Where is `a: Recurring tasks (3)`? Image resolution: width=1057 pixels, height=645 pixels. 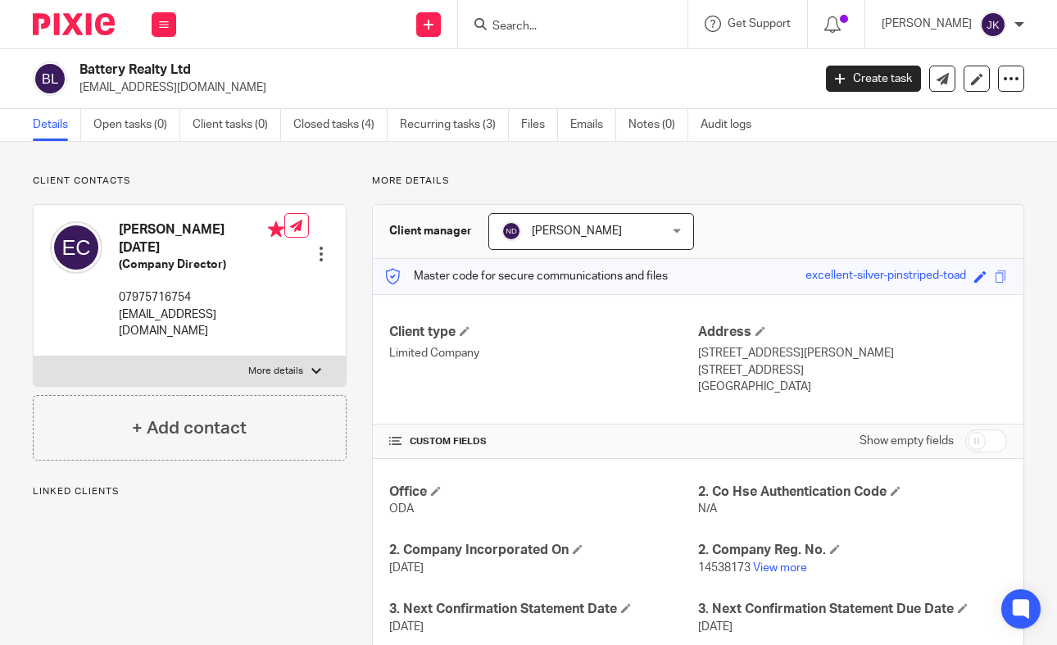
a: Recurring tasks (3) is located at coordinates (454, 125).